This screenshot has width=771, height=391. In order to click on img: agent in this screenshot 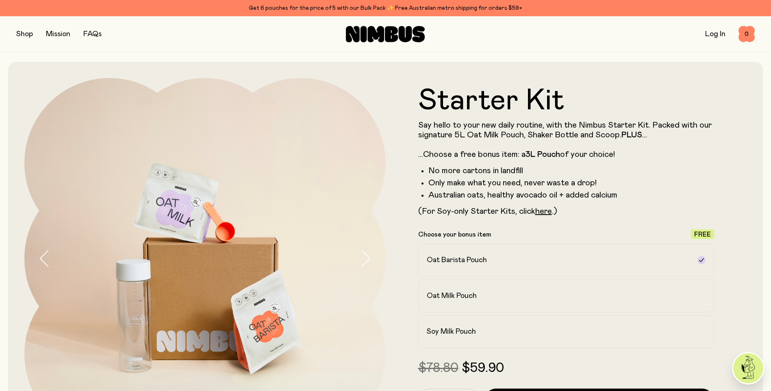, I will do `click(748, 368)`.